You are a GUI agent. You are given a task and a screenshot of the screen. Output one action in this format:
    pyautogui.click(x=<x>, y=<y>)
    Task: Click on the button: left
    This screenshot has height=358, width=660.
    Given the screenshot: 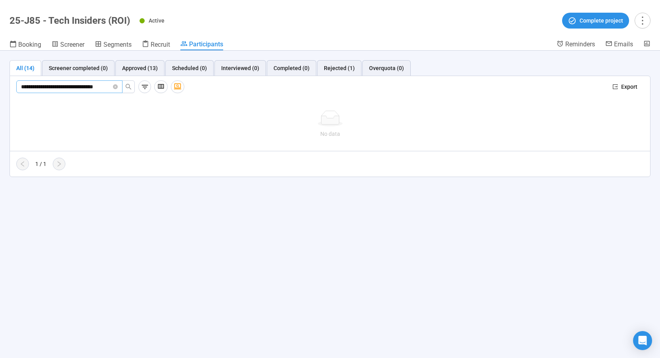 What is the action you would take?
    pyautogui.click(x=23, y=164)
    